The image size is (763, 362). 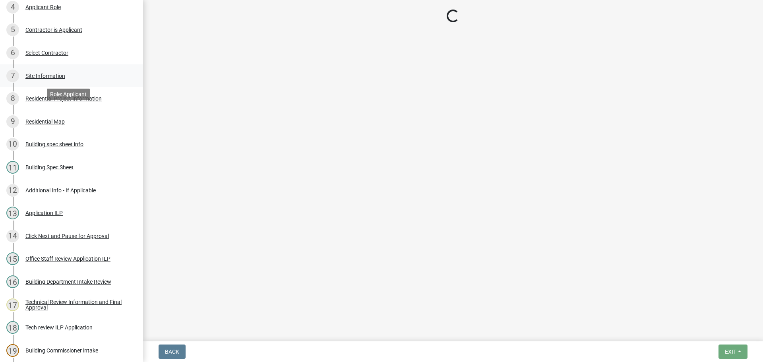 I want to click on div: 15, so click(x=13, y=259).